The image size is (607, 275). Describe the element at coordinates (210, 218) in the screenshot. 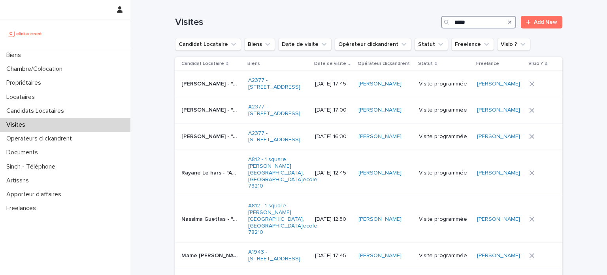

I see `p: Nassima Guettas - "A812 - 1 square Anatole France, Saint-Cyr-L’ecole 78210"` at that location.